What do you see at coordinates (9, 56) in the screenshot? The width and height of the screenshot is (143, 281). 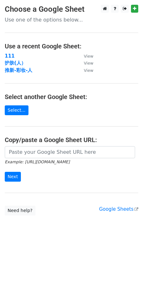 I see `a: 111` at bounding box center [9, 56].